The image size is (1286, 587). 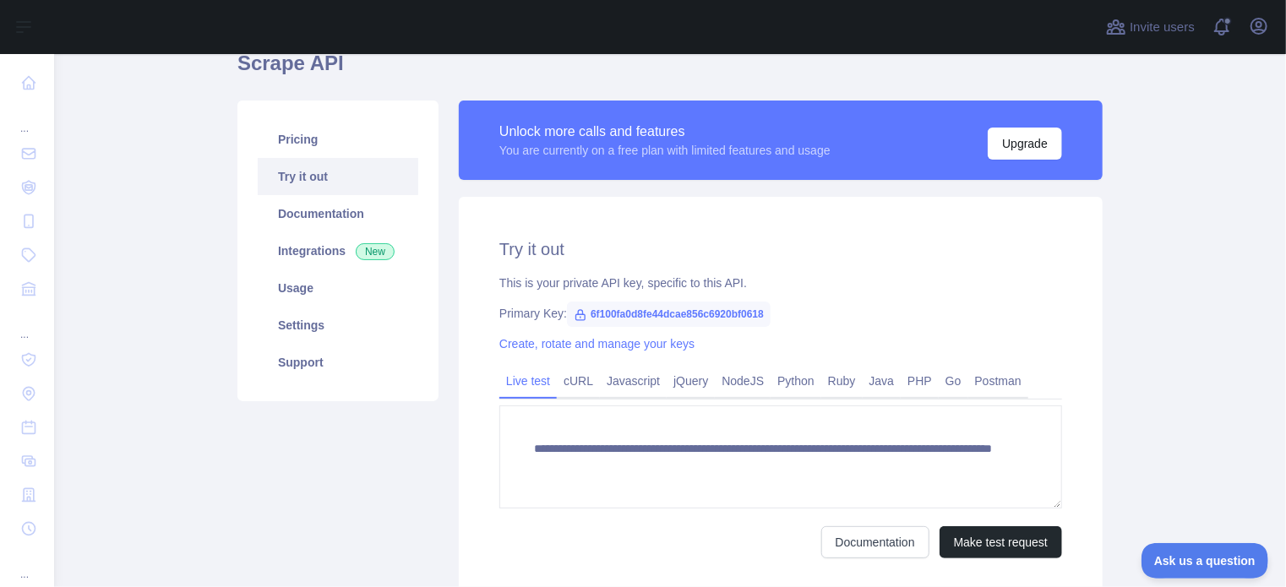 What do you see at coordinates (998, 381) in the screenshot?
I see `a: Postman` at bounding box center [998, 381].